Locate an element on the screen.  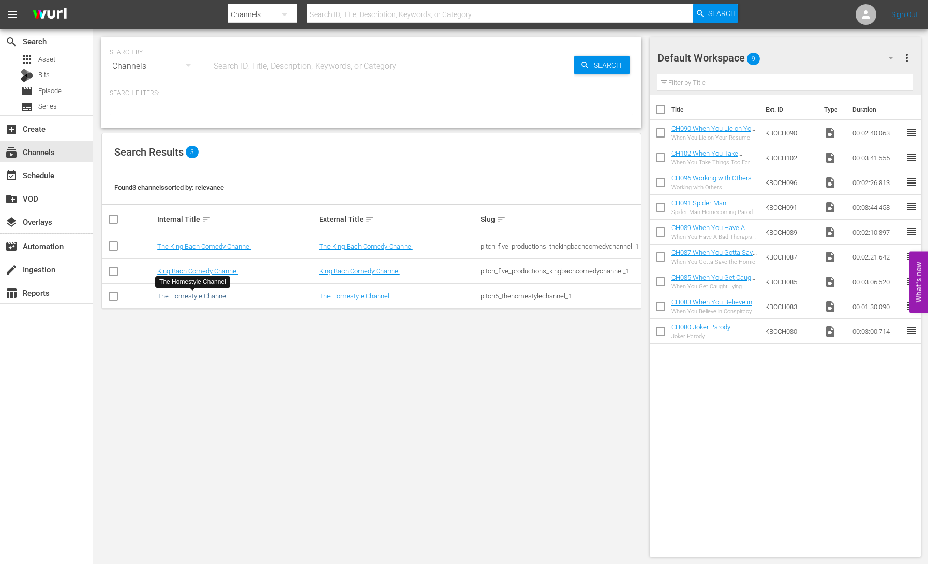
div: When You Take Things Too Far is located at coordinates (714, 162).